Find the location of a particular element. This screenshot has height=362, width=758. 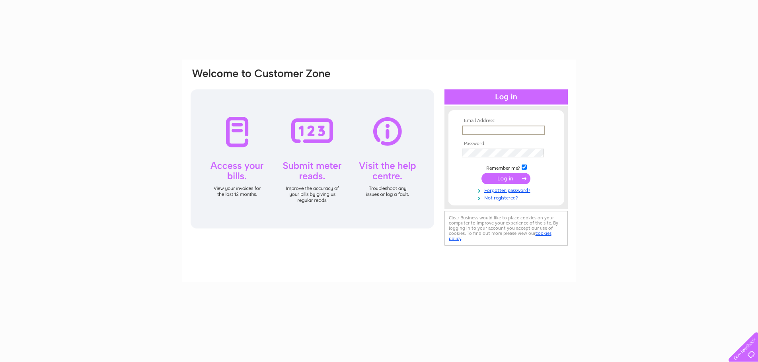

input: Submit is located at coordinates (505, 179).